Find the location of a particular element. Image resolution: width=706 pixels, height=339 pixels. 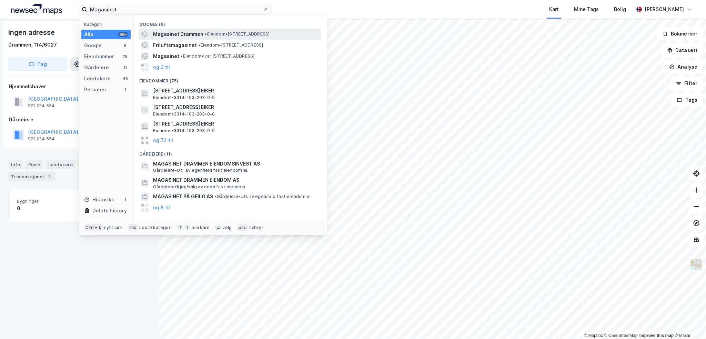

button: og 72 til is located at coordinates (163, 140).